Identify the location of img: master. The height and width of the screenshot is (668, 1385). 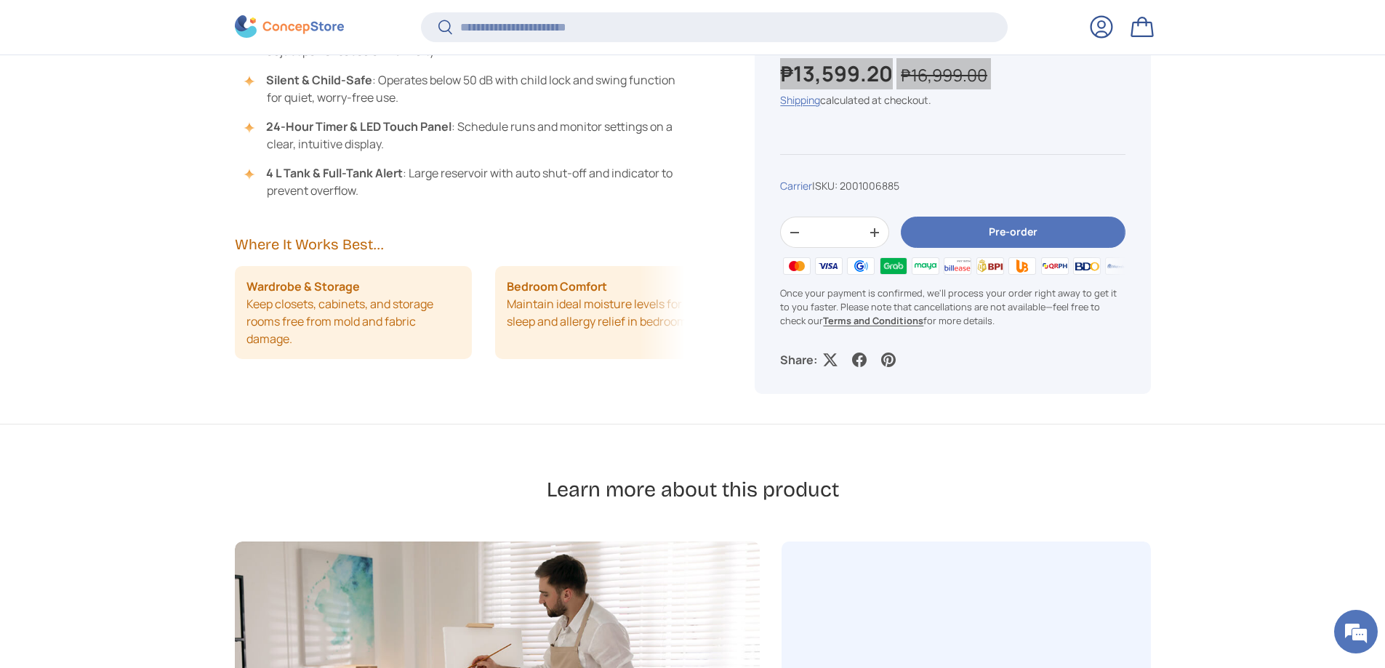
(796, 266).